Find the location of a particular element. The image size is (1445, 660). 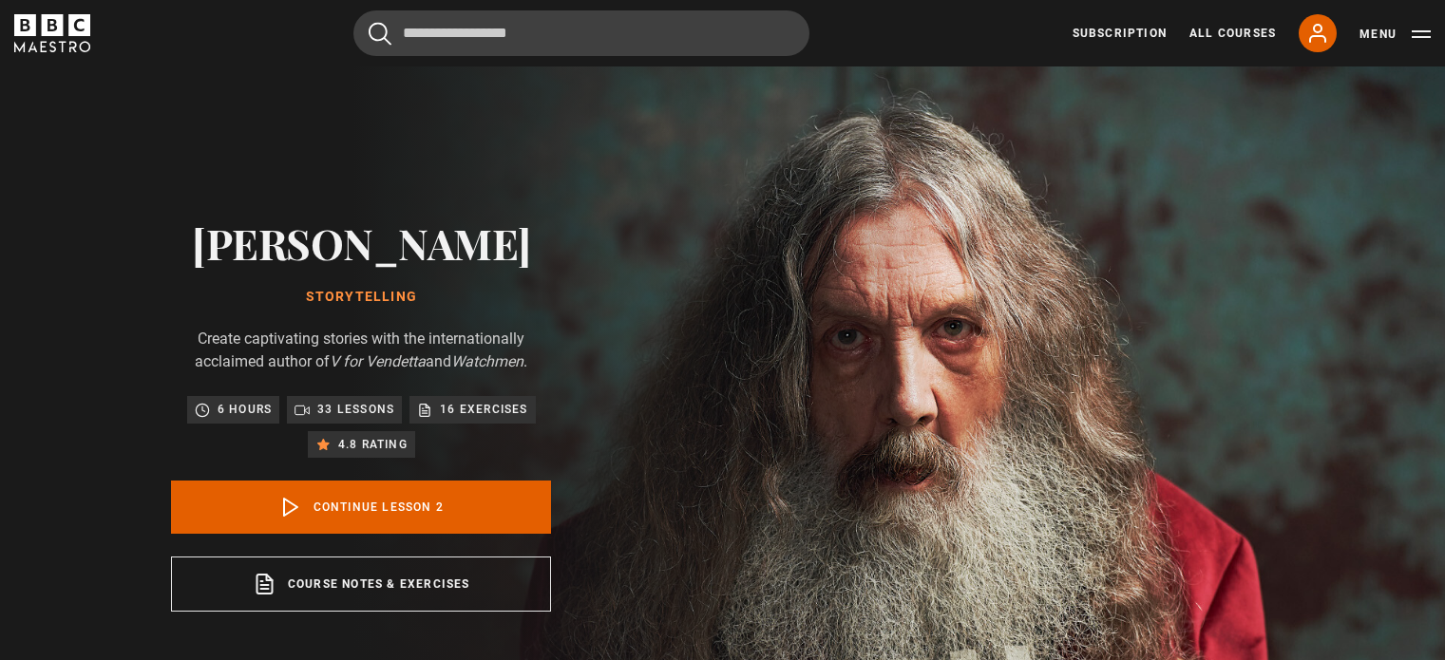

i: V for Vendetta is located at coordinates (377, 361).